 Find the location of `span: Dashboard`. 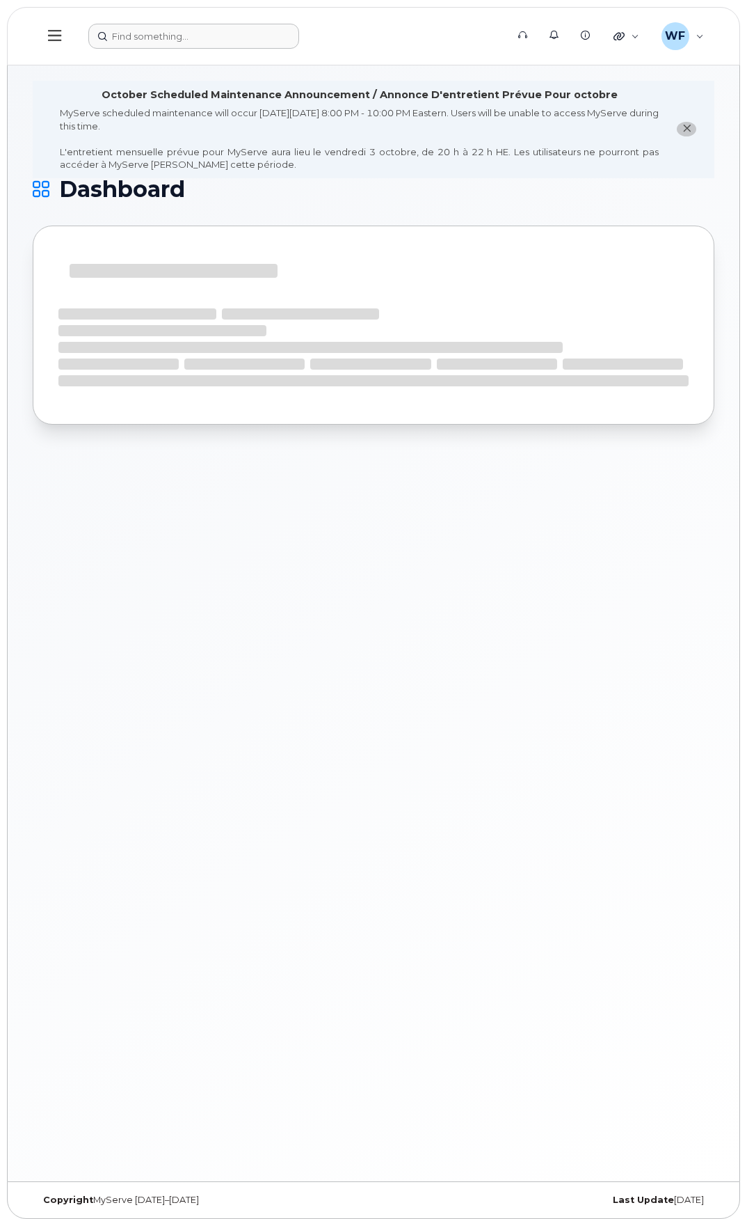

span: Dashboard is located at coordinates (122, 189).